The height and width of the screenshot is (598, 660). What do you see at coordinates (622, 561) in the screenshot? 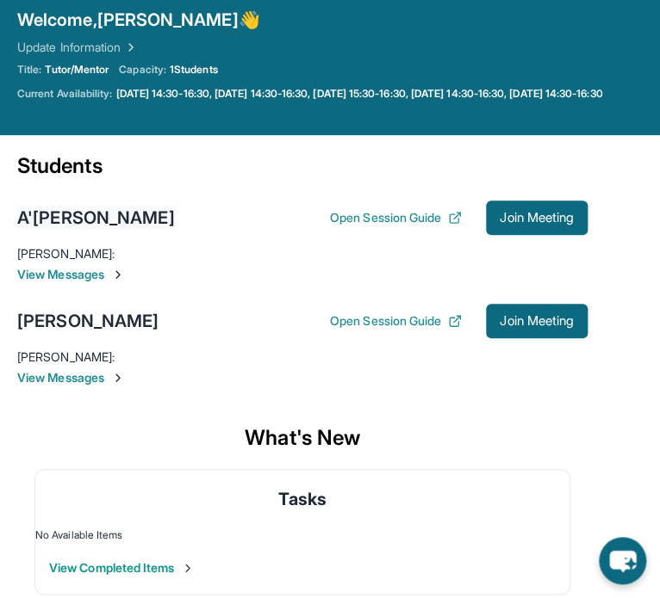
I see `button: chat-button` at bounding box center [622, 561].